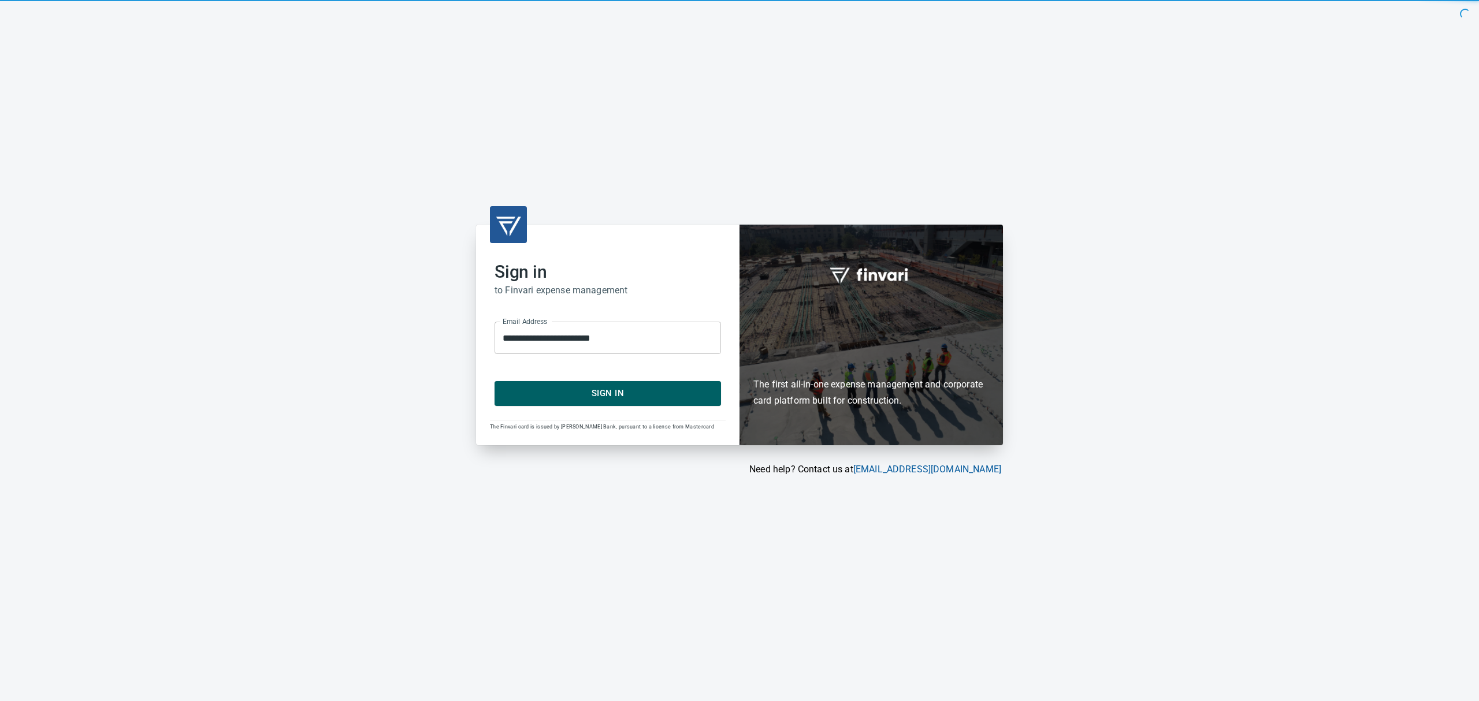 This screenshot has height=701, width=1479. What do you see at coordinates (871, 359) in the screenshot?
I see `h6: The first all-in-one expense management and corporate card platform built for construction.` at bounding box center [871, 359].